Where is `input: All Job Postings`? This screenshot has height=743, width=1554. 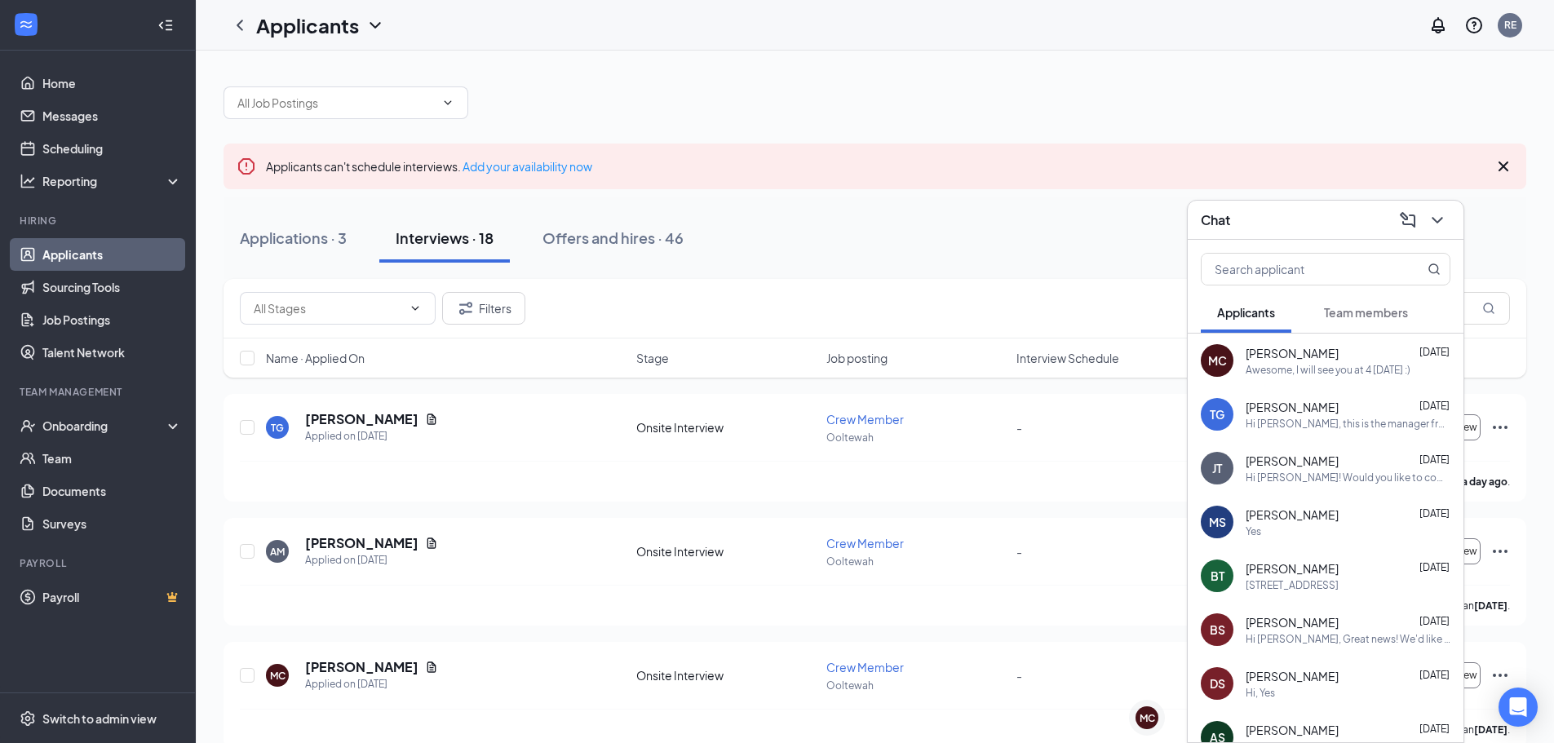 input: All Job Postings is located at coordinates (336, 103).